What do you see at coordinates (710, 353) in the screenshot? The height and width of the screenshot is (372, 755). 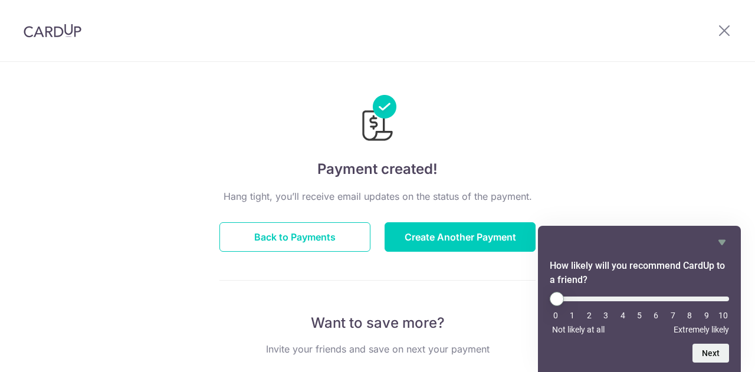 I see `button: Next question` at bounding box center [710, 353].